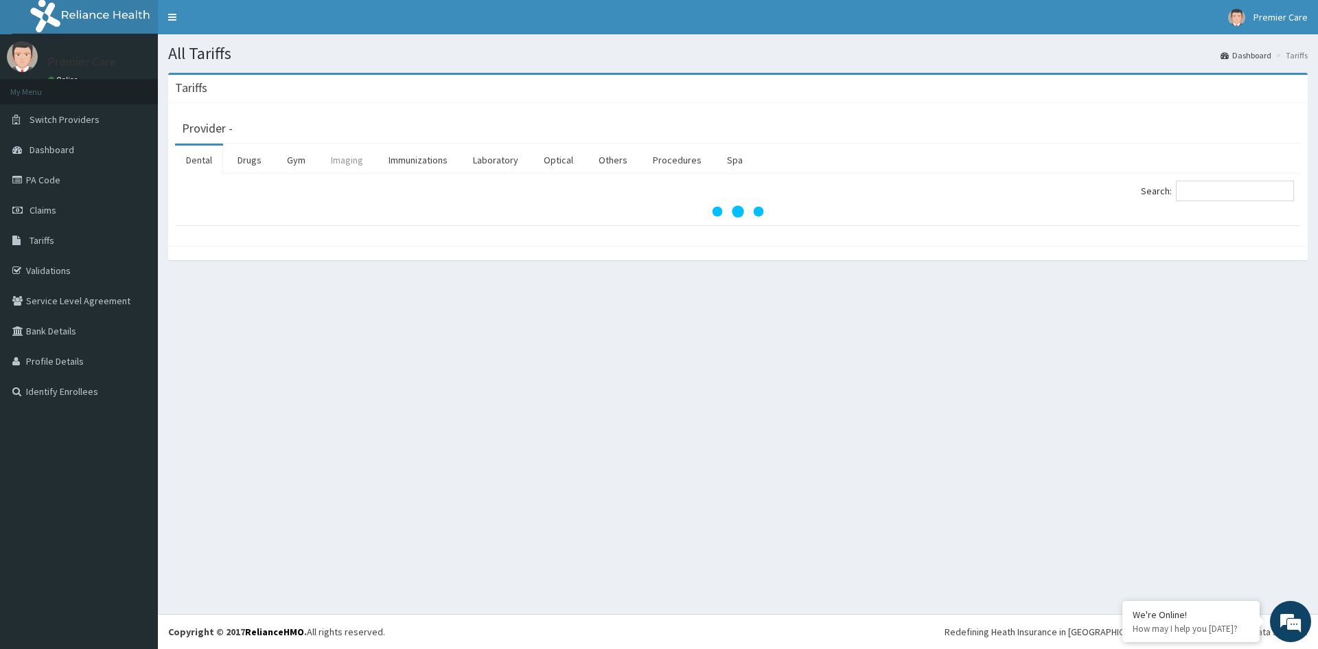  Describe the element at coordinates (1191, 615) in the screenshot. I see `div: We're Online!` at that location.